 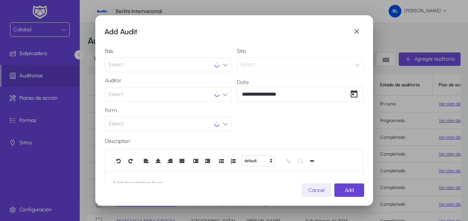 I want to click on button: Add, so click(x=349, y=190).